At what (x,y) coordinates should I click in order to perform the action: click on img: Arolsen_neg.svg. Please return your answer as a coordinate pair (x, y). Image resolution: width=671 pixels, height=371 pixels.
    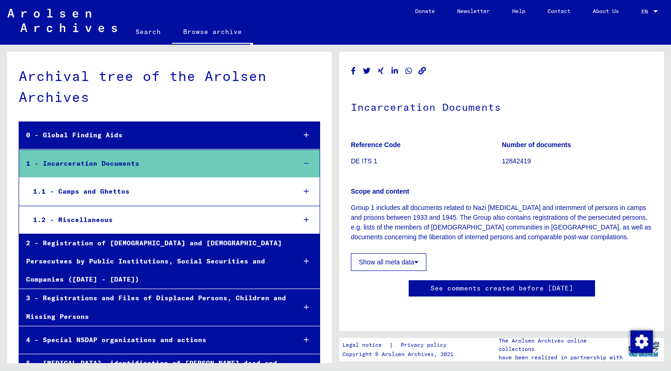
    Looking at the image, I should click on (62, 21).